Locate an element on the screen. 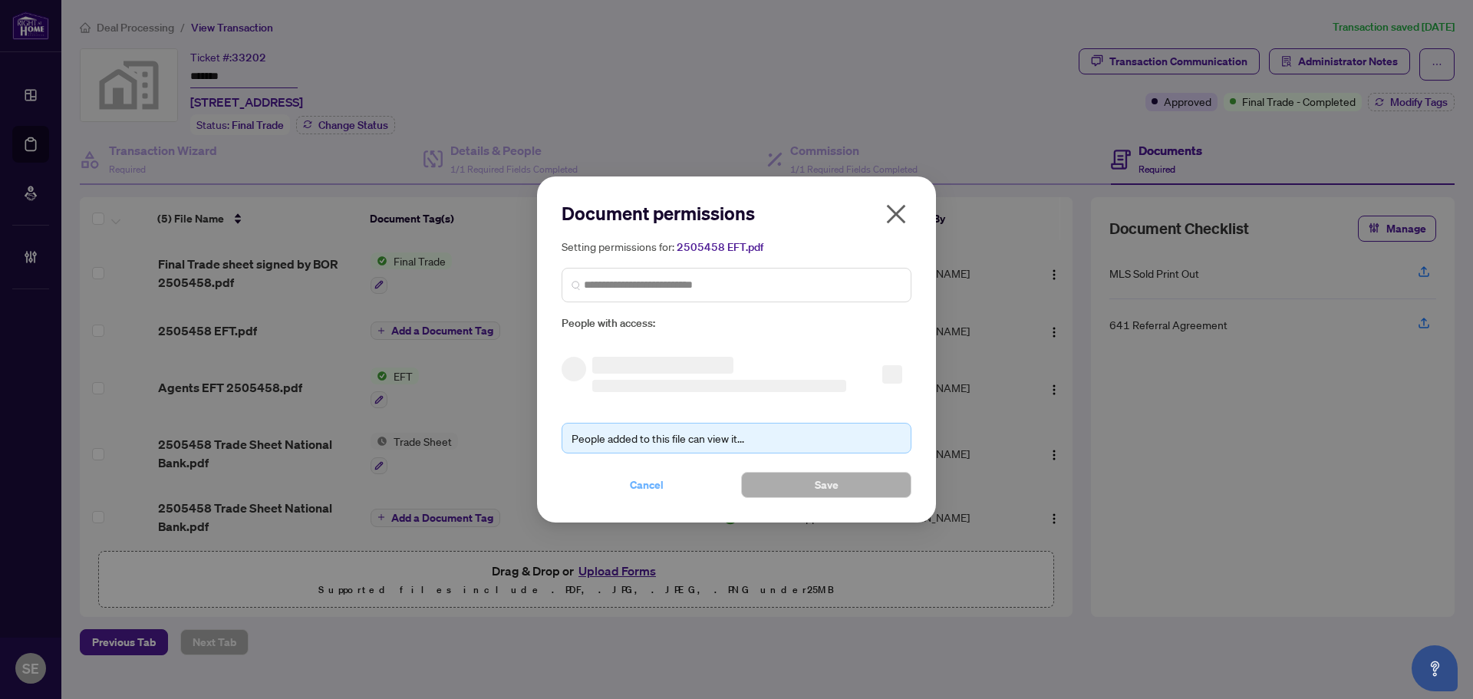 This screenshot has width=1473, height=699. span: close is located at coordinates (896, 214).